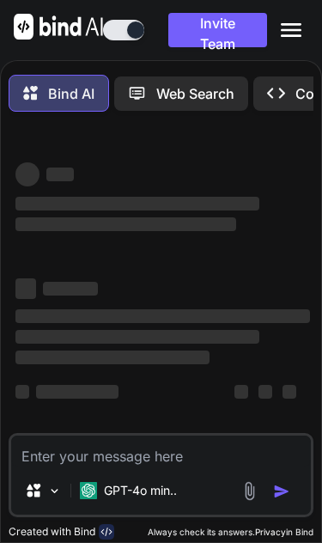  Describe the element at coordinates (230, 531) in the screenshot. I see `p: Always check its answers. in Bind` at that location.